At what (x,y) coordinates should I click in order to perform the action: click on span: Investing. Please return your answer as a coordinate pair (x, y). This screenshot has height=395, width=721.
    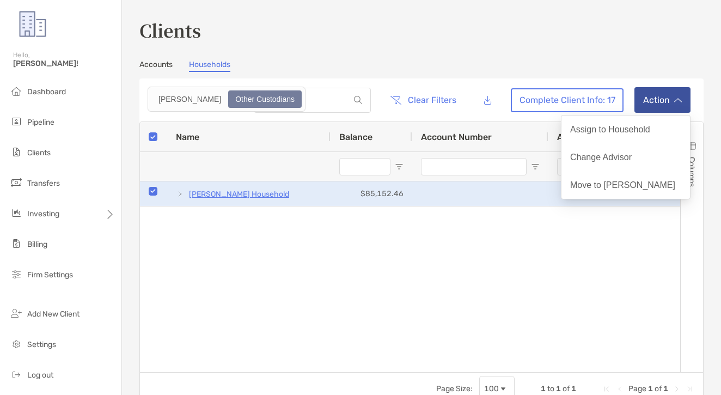
    Looking at the image, I should click on (43, 214).